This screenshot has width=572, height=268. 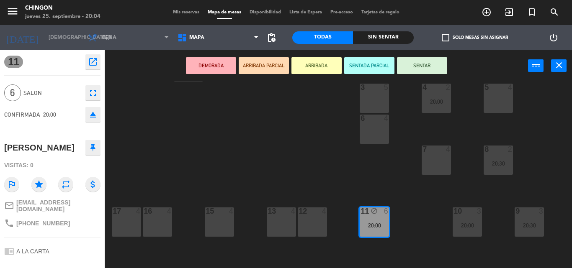 What do you see at coordinates (93, 115) in the screenshot?
I see `i: eject` at bounding box center [93, 115].